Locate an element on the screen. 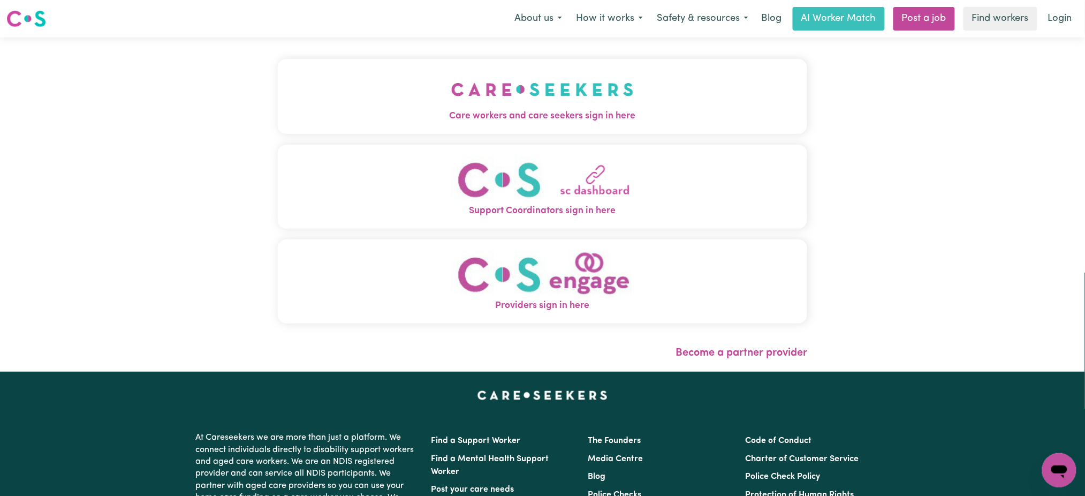 This screenshot has width=1085, height=496. button: Support Coordinators sign in here is located at coordinates (543, 186).